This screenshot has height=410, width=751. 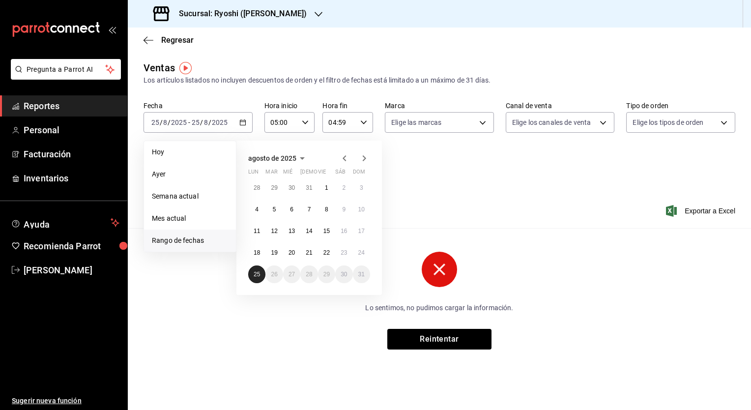 What do you see at coordinates (257, 274) in the screenshot?
I see `abbr: 25 de agosto de 2025` at bounding box center [257, 274].